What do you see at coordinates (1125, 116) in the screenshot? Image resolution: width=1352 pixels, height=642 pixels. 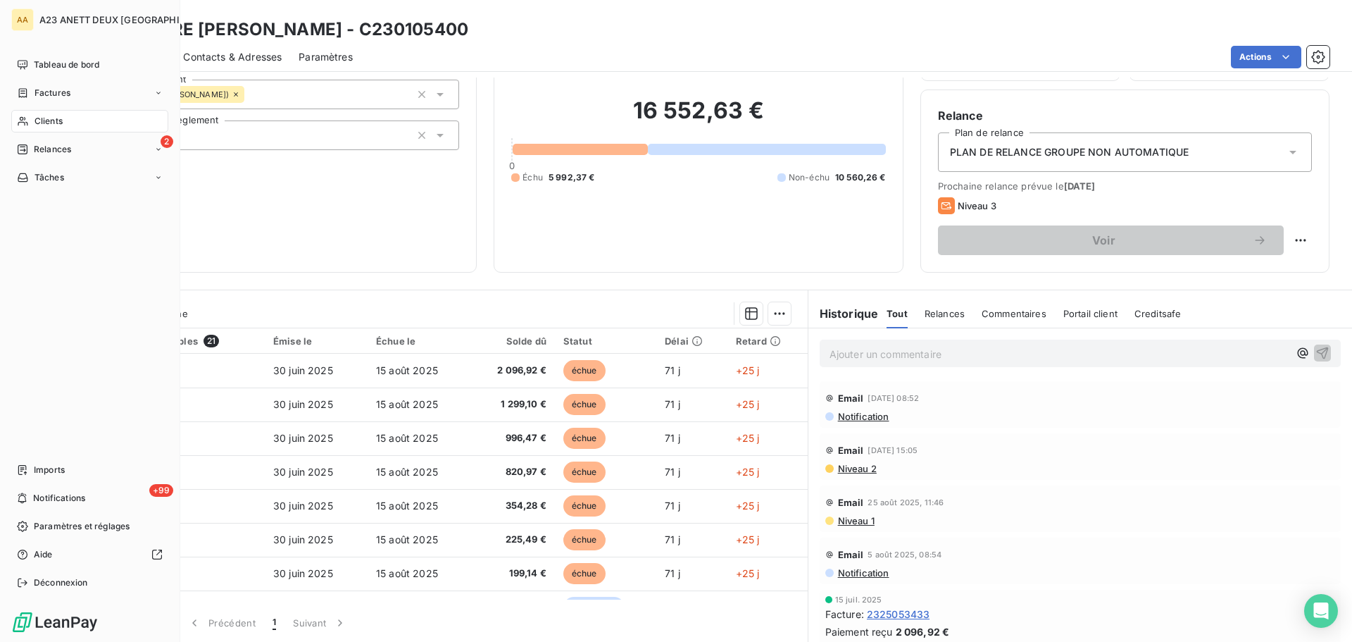 I see `h6: Relance` at bounding box center [1125, 116].